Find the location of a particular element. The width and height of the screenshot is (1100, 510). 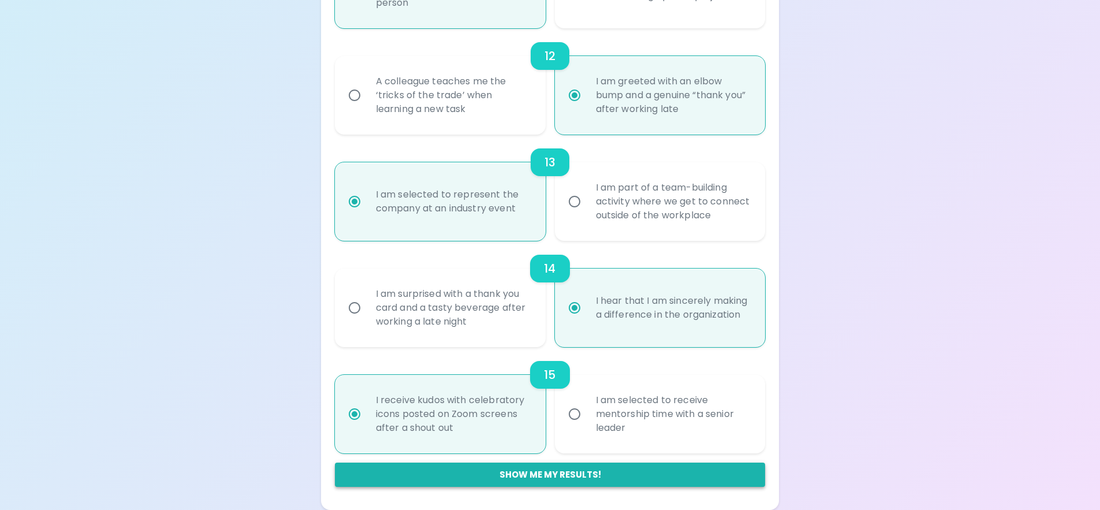

div: I am surprised with a thank you card and a tasty beverage after working a late night is located at coordinates (453, 308).